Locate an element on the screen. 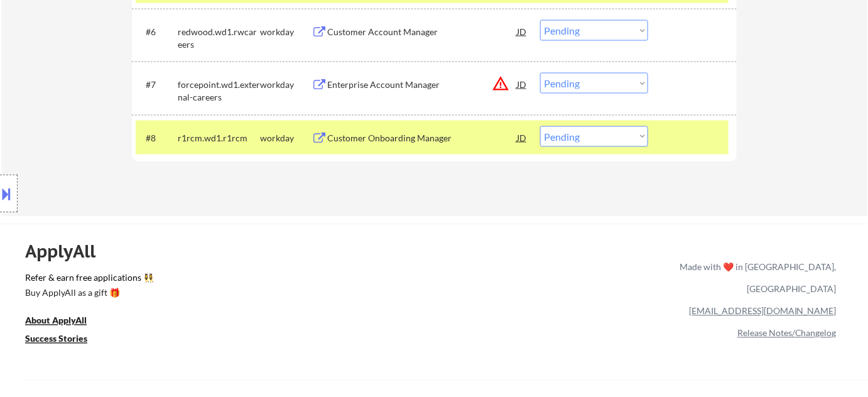 This screenshot has width=868, height=397. u: Success Stories is located at coordinates (56, 339).